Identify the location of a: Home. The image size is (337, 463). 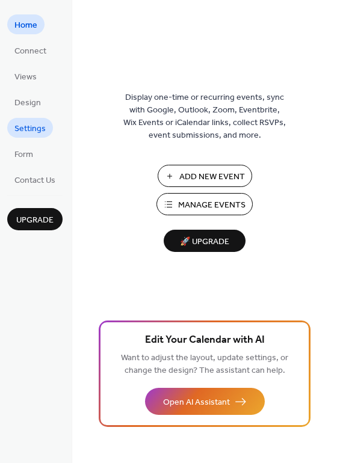
(26, 24).